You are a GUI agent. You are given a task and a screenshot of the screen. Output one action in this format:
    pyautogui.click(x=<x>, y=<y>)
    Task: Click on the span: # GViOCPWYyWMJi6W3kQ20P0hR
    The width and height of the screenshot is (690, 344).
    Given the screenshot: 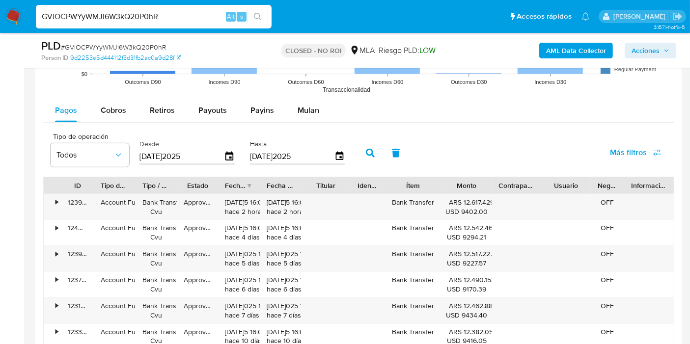 What is the action you would take?
    pyautogui.click(x=113, y=47)
    